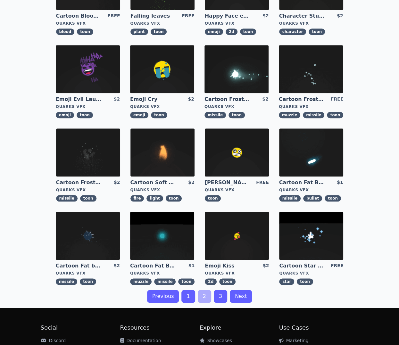 The height and width of the screenshot is (345, 399). Describe the element at coordinates (153, 266) in the screenshot. I see `a: Cartoon Fat Bullet Muzzle Flash` at that location.